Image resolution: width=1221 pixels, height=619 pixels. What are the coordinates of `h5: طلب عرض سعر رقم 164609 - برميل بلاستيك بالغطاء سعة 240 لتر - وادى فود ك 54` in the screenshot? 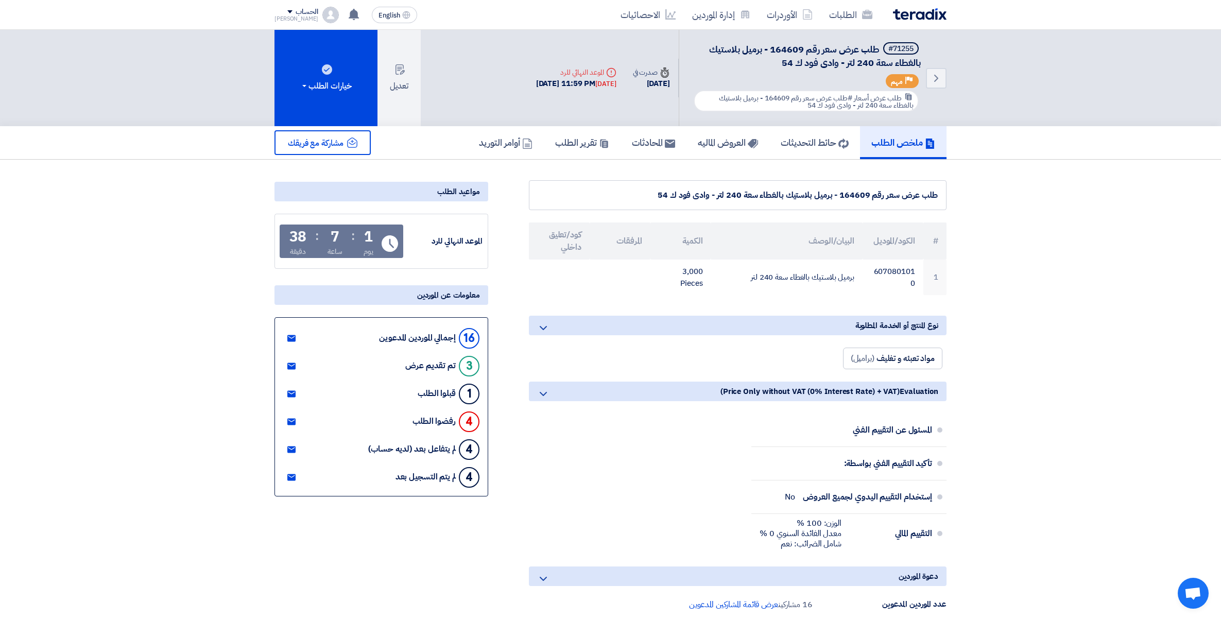 It's located at (806, 56).